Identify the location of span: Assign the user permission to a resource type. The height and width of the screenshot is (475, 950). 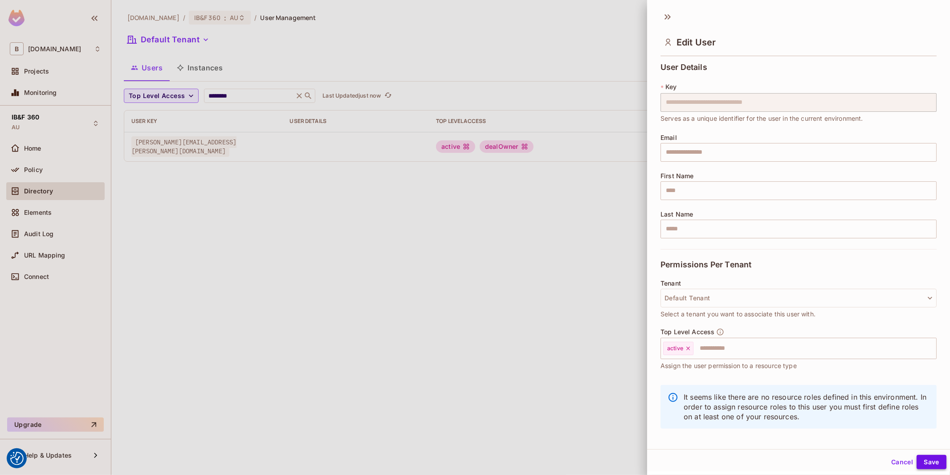
(728, 366).